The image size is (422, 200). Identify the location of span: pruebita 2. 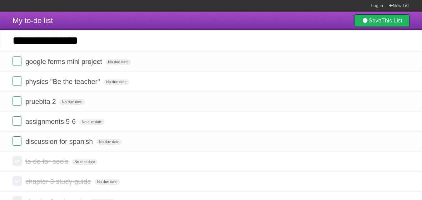
(41, 101).